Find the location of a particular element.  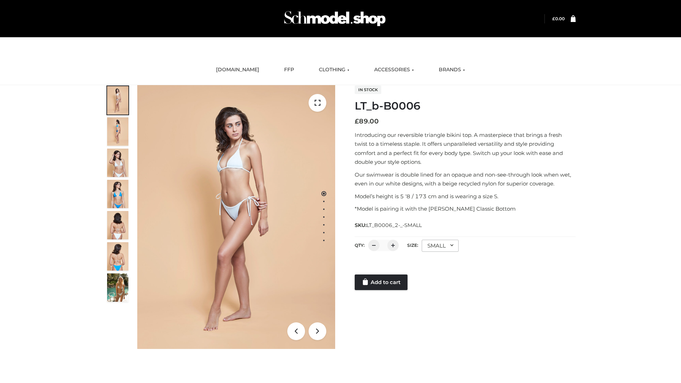

p: Our swimwear is double lined for an opaque and non-see-through look when wet, even in our white d... is located at coordinates (465, 179).